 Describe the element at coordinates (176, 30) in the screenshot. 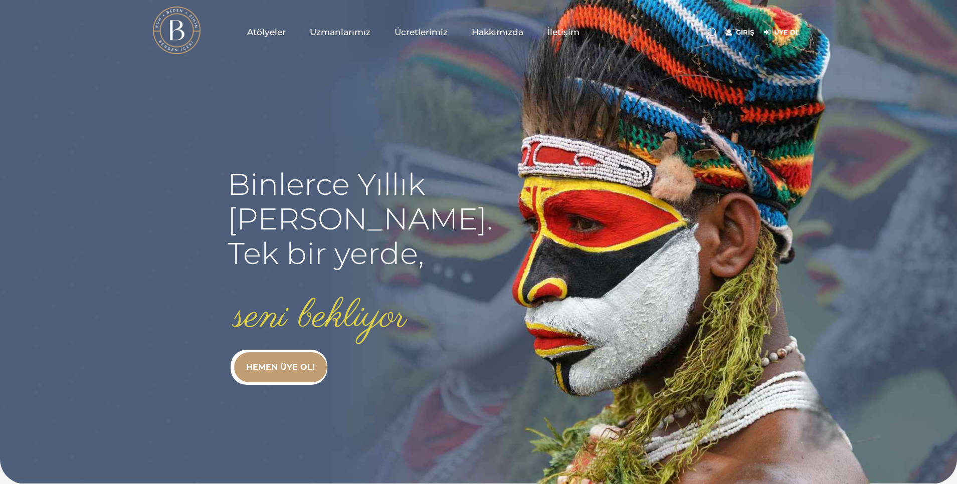

I see `img: light logo` at that location.